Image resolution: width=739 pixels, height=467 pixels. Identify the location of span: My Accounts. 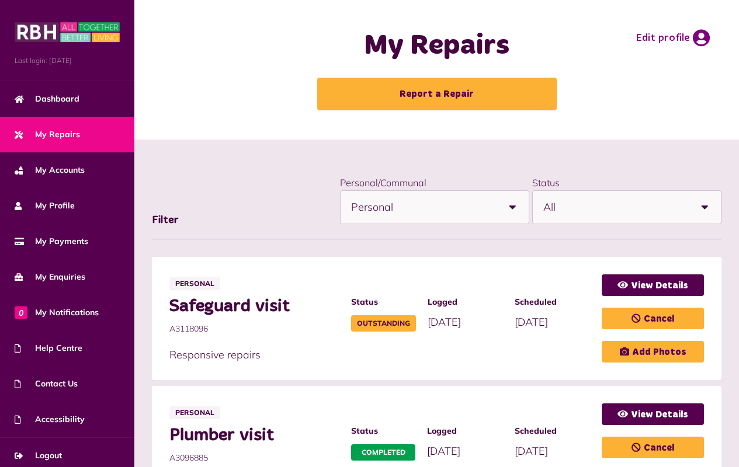
(50, 170).